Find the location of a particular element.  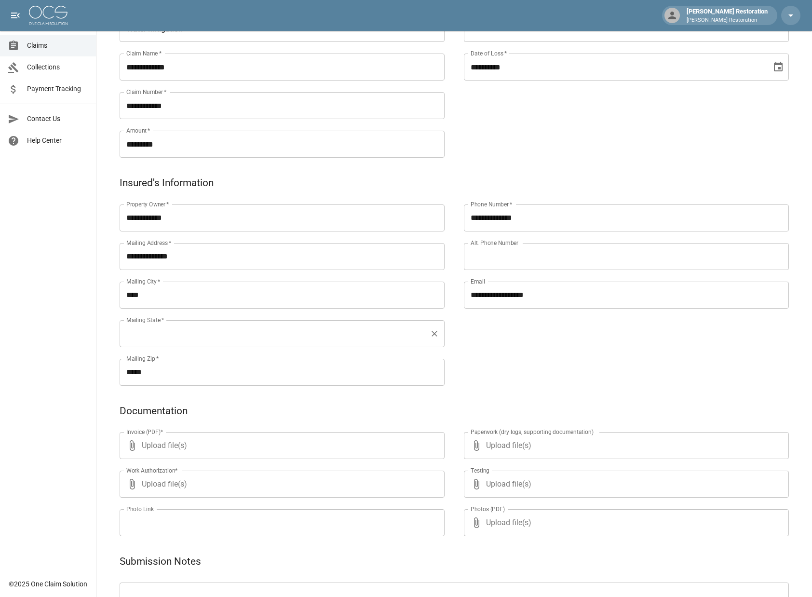

img: ocs-logo-white-transparent.png is located at coordinates (48, 15).